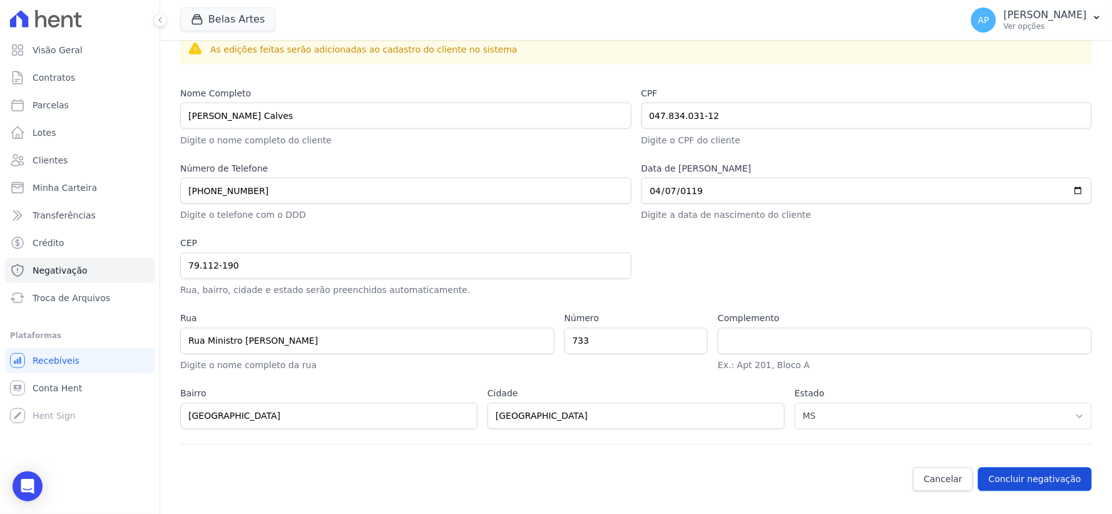  Describe the element at coordinates (79, 133) in the screenshot. I see `a: Lotes` at that location.